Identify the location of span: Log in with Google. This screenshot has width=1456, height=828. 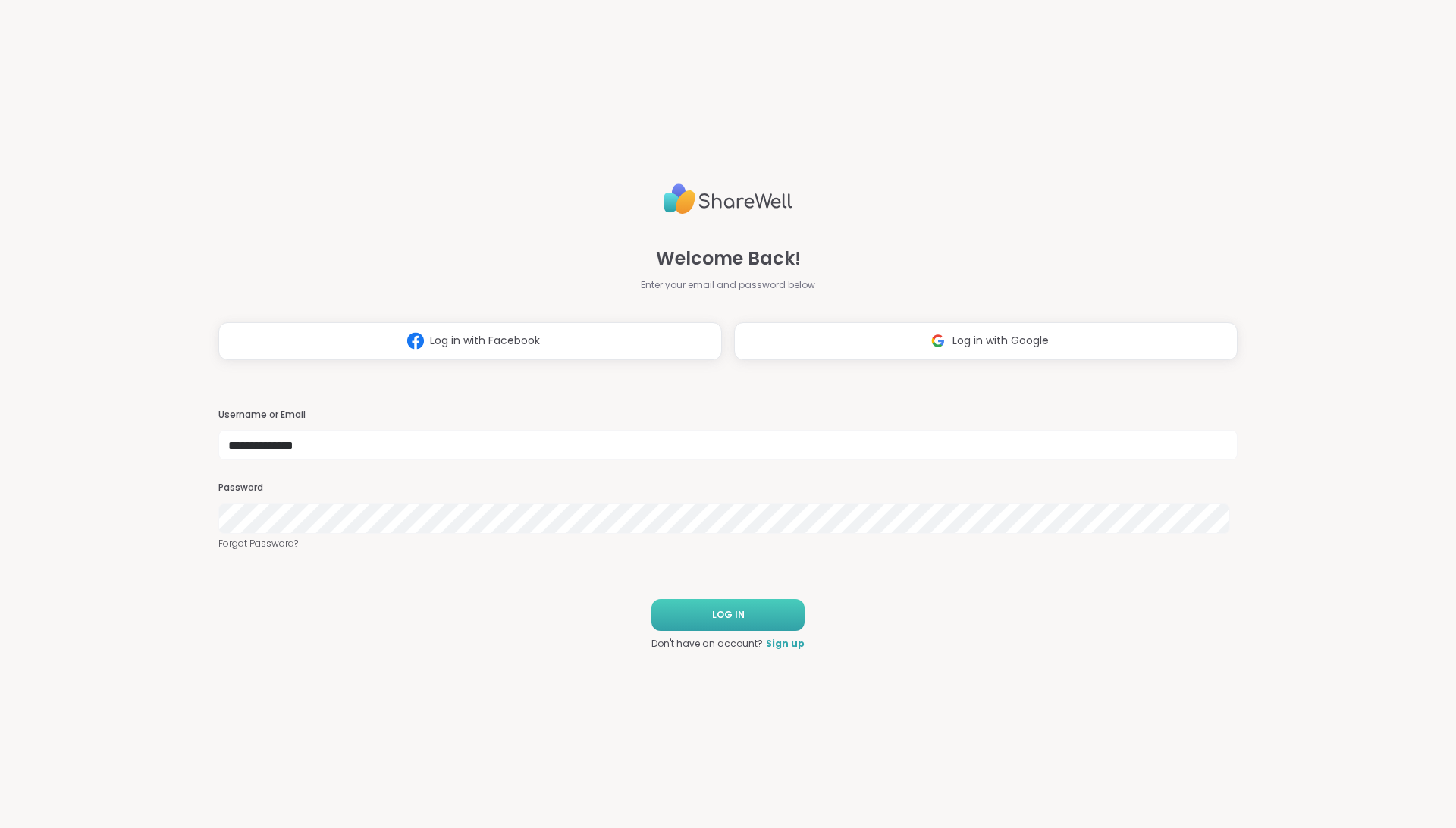
(1000, 340).